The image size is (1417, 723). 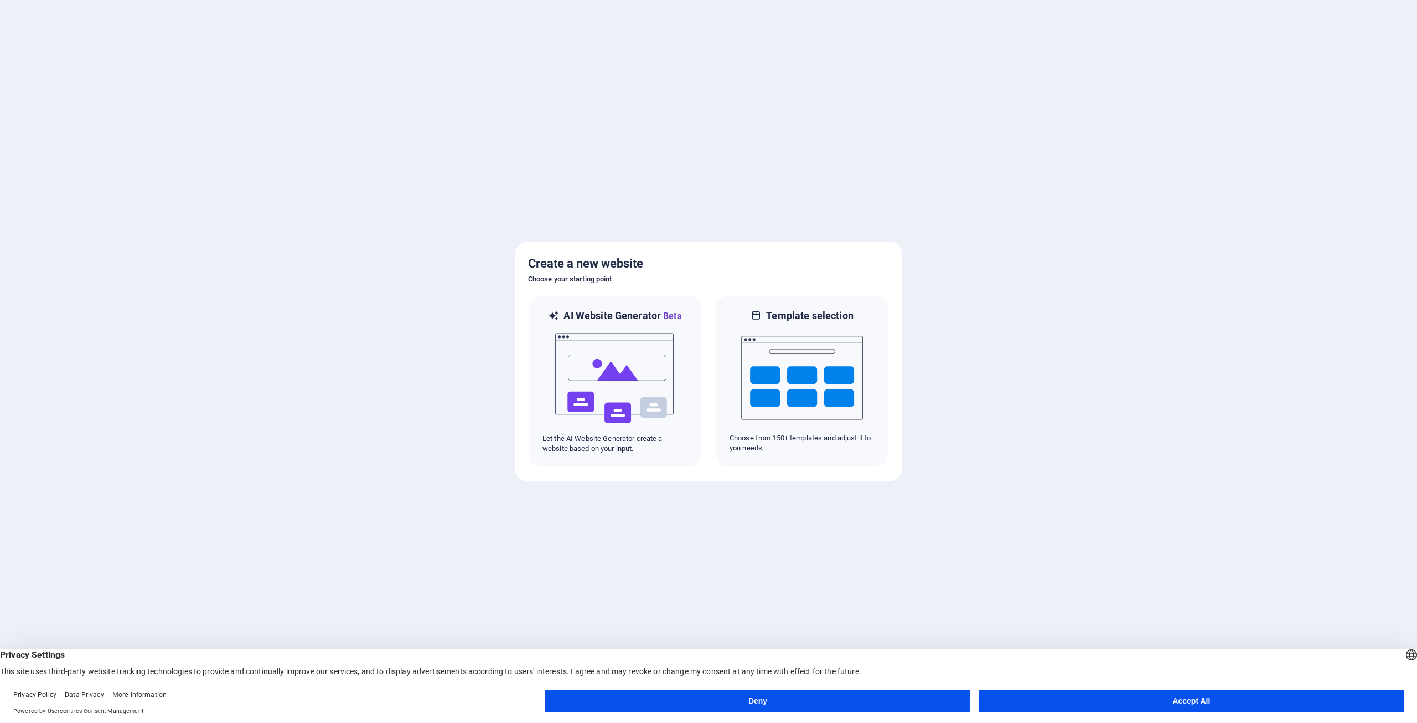 I want to click on h5: Create a new website, so click(x=709, y=264).